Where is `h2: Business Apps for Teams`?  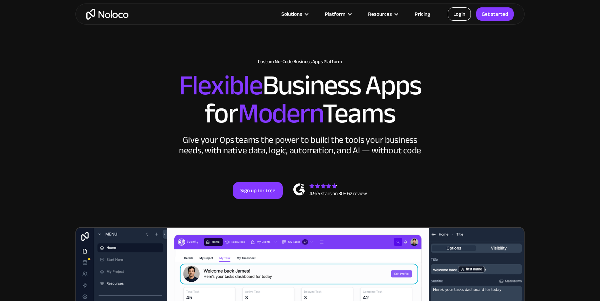
h2: Business Apps for Teams is located at coordinates (300, 100).